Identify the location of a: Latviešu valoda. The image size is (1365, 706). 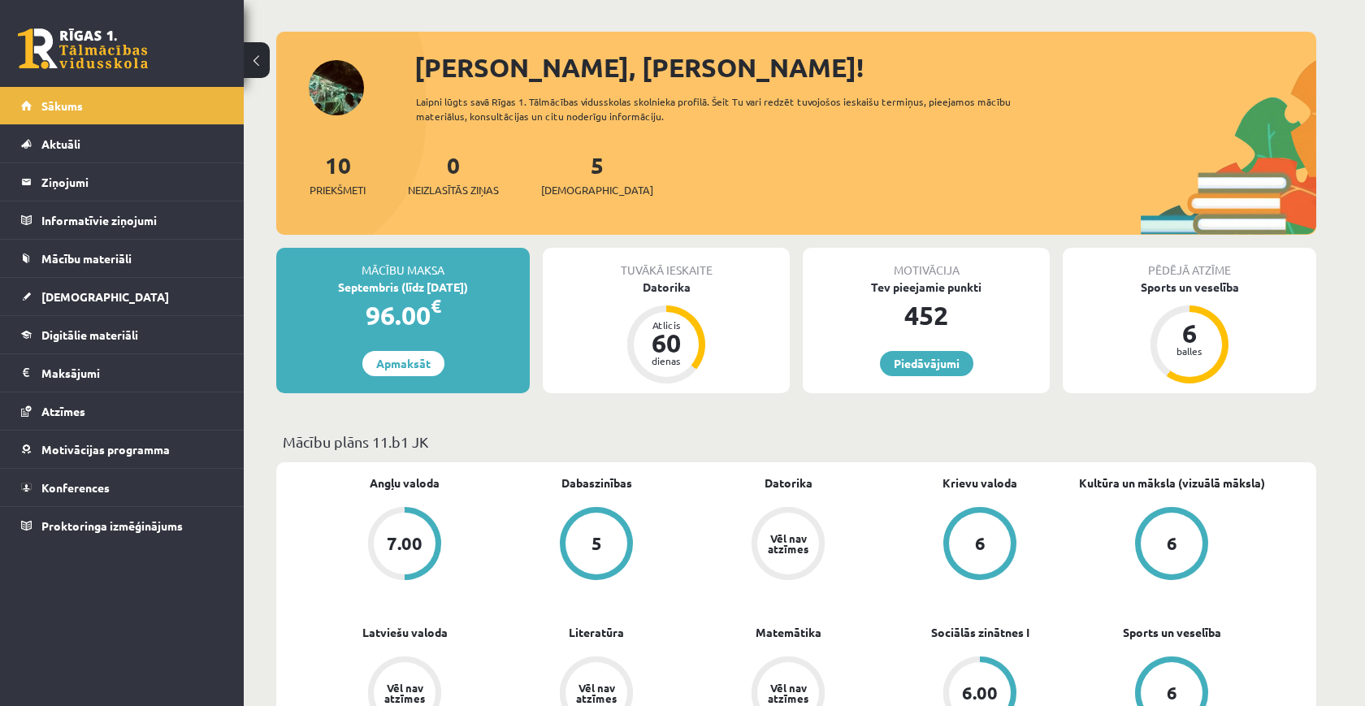
(405, 632).